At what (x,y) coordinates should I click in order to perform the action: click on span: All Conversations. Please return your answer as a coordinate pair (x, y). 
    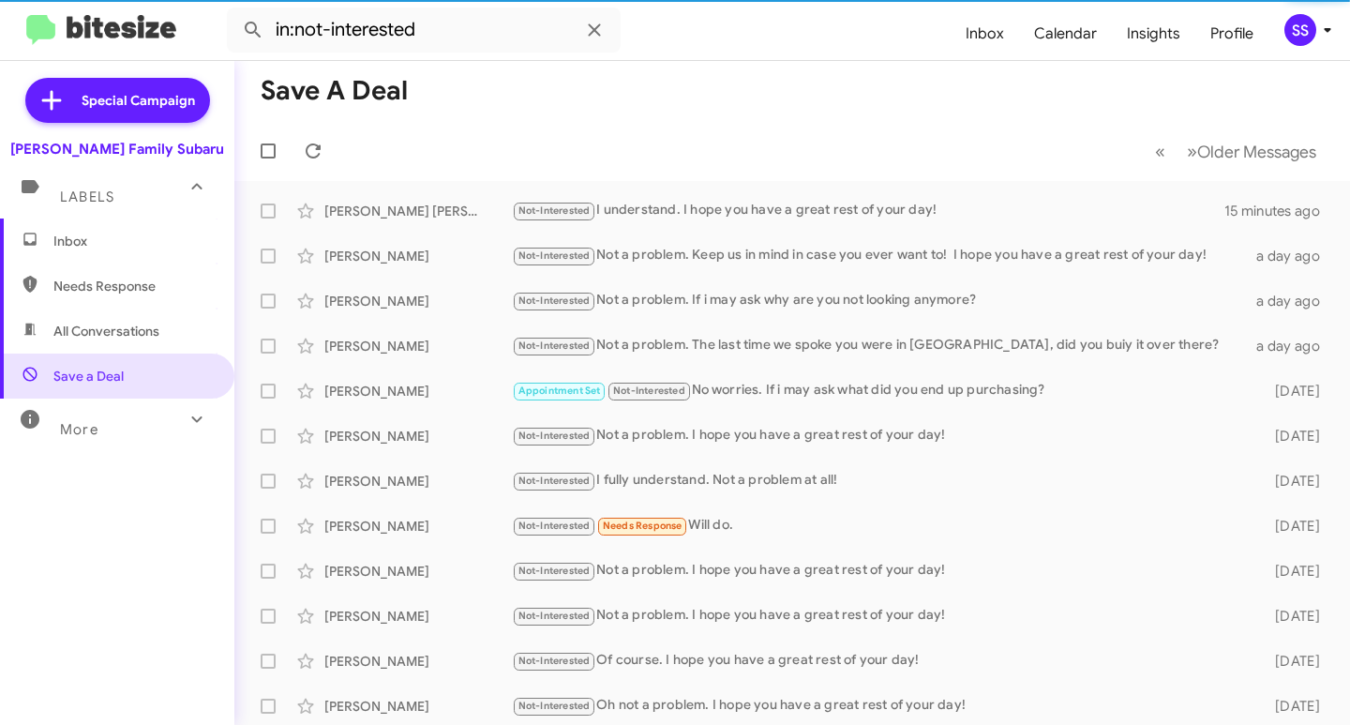
    Looking at the image, I should click on (106, 331).